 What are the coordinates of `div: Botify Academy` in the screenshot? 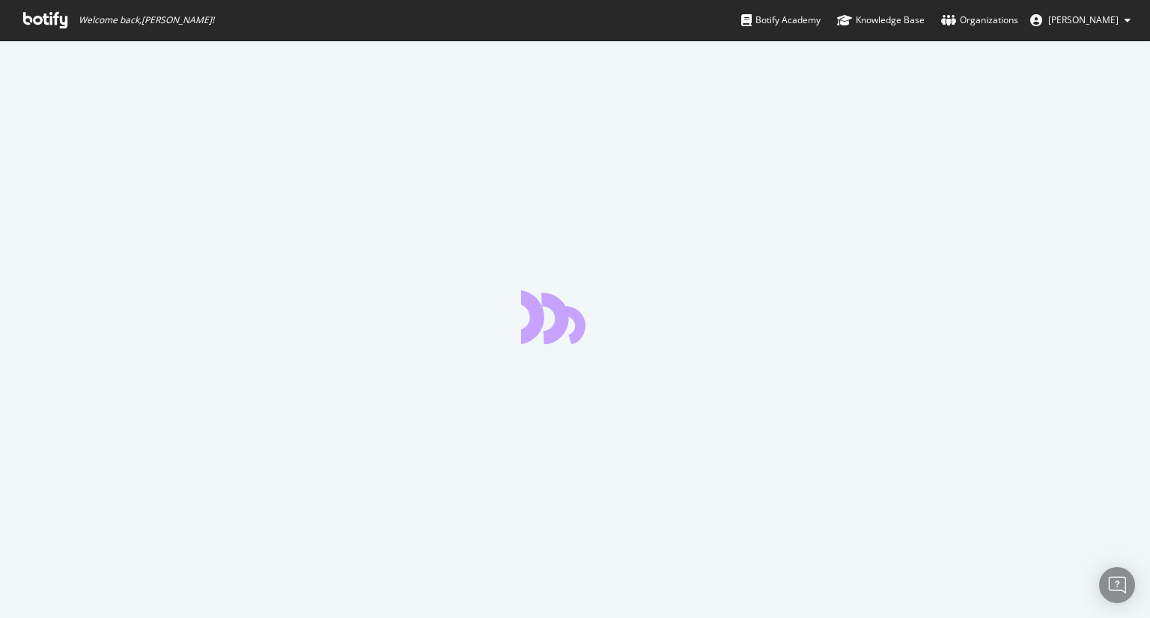 It's located at (781, 20).